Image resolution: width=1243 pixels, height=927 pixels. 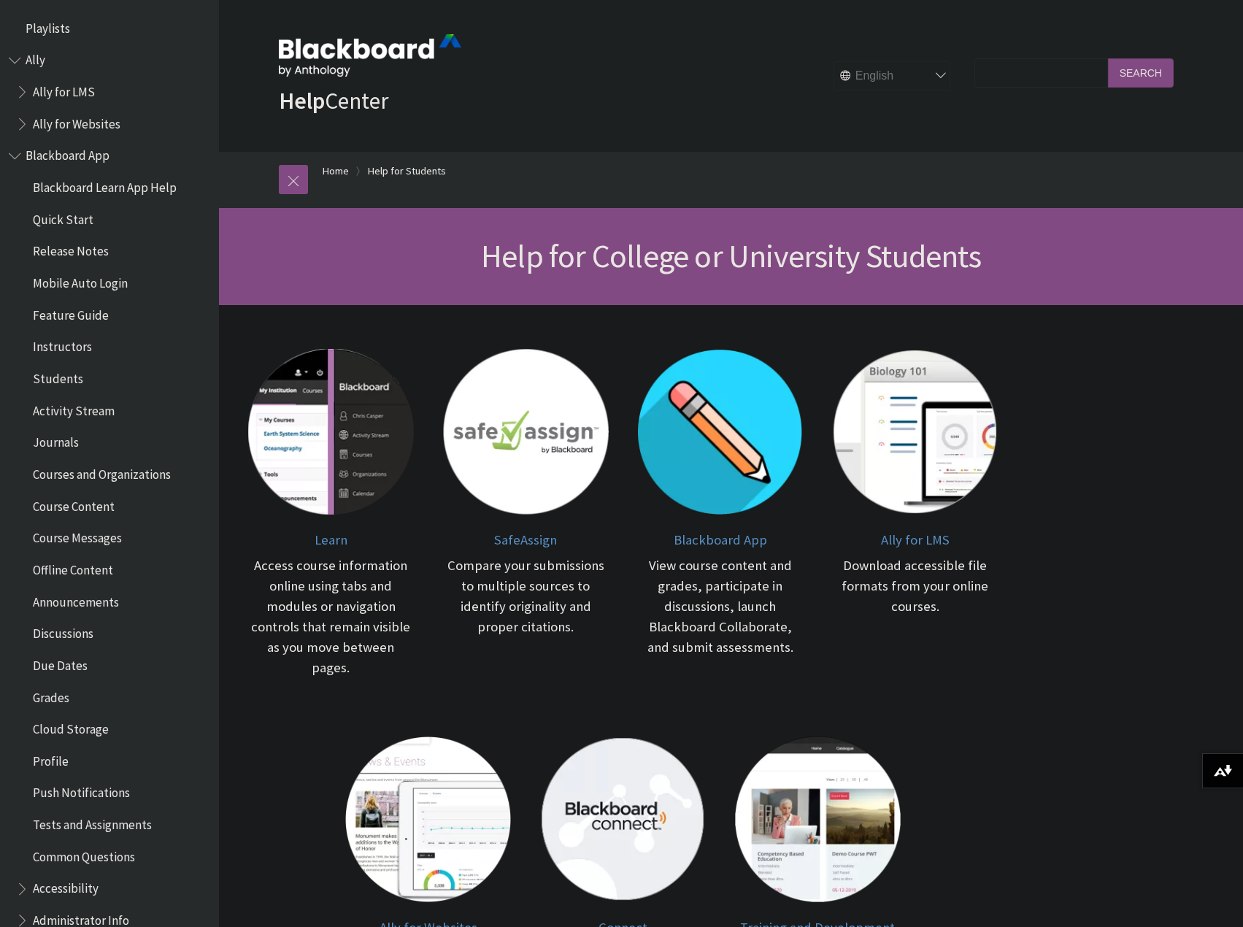 What do you see at coordinates (84, 854) in the screenshot?
I see `span: Common Questions` at bounding box center [84, 854].